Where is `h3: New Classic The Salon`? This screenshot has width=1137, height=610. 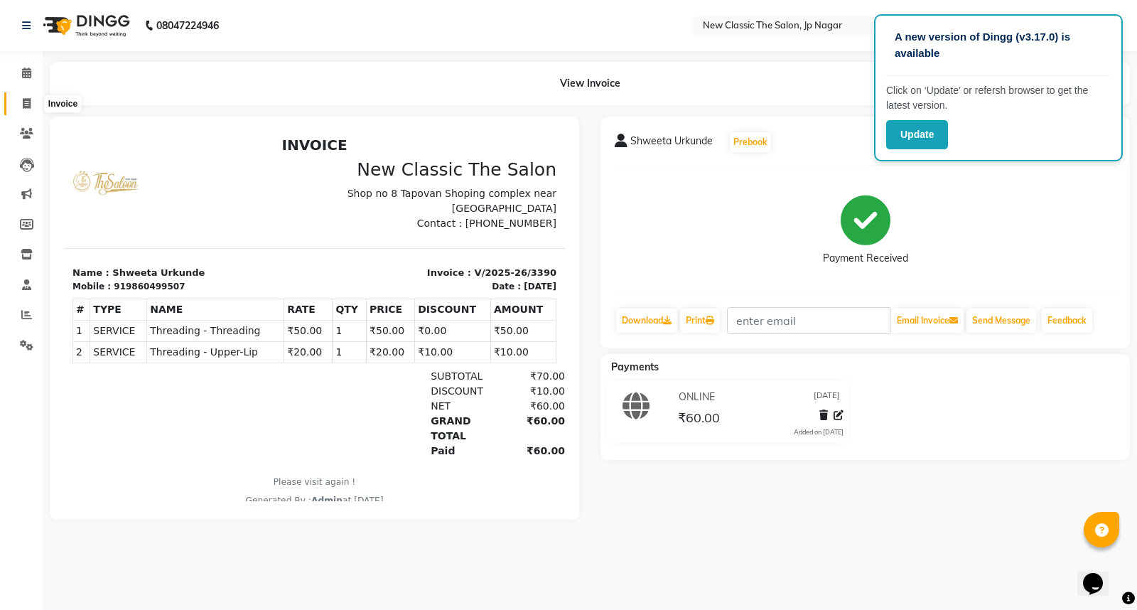
h3: New Classic The Salon is located at coordinates (376, 39).